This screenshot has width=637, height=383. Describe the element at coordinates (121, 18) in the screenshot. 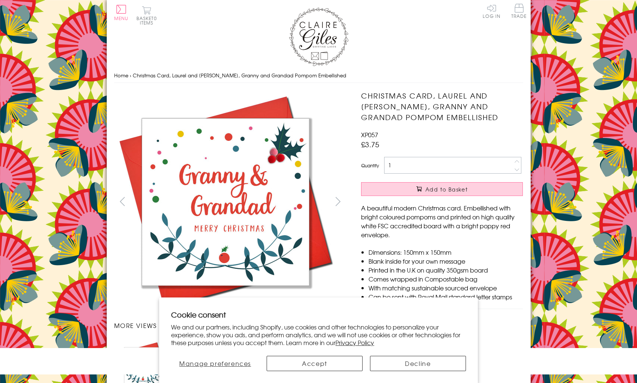

I see `span: Menu` at that location.